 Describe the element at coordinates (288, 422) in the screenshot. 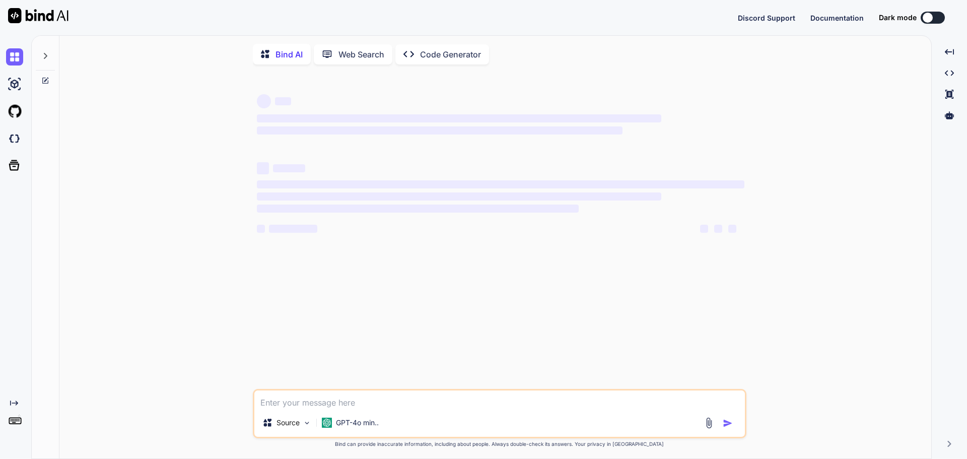

I see `p: Source` at that location.